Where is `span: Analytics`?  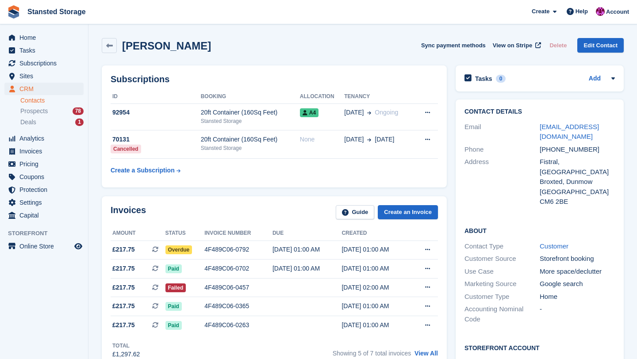
span: Analytics is located at coordinates (46, 138).